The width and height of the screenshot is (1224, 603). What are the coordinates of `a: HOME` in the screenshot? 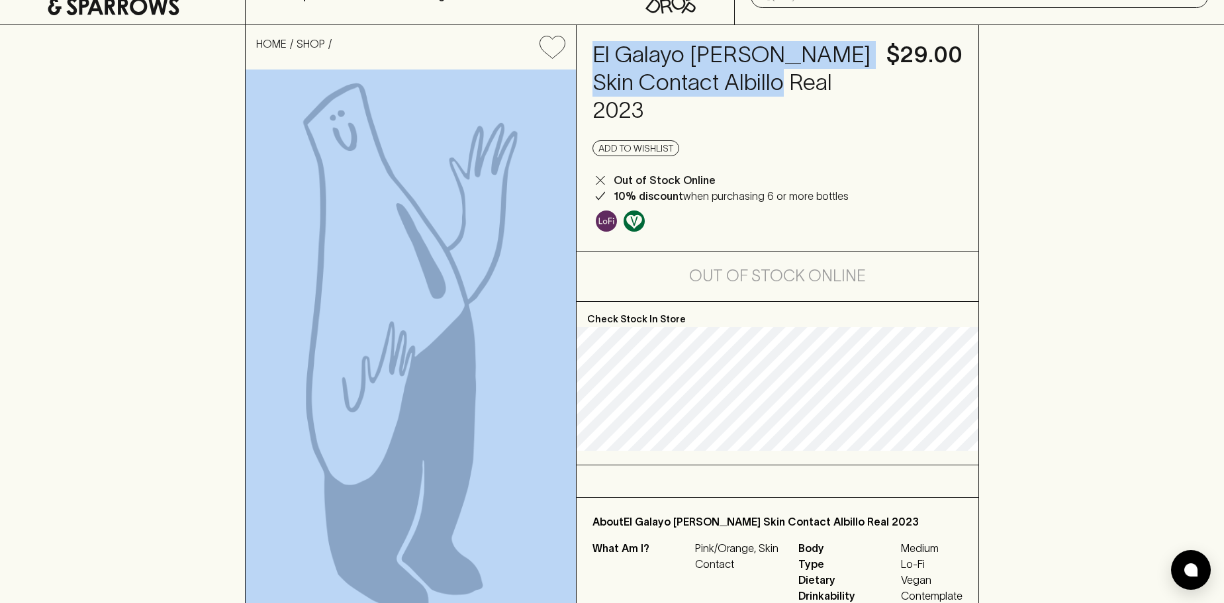 It's located at (271, 44).